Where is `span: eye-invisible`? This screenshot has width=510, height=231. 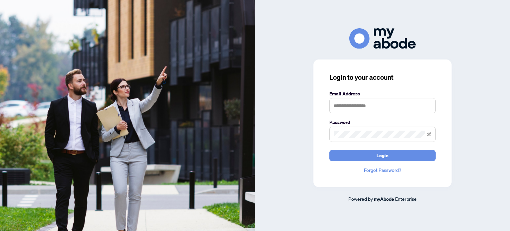 span: eye-invisible is located at coordinates (429, 134).